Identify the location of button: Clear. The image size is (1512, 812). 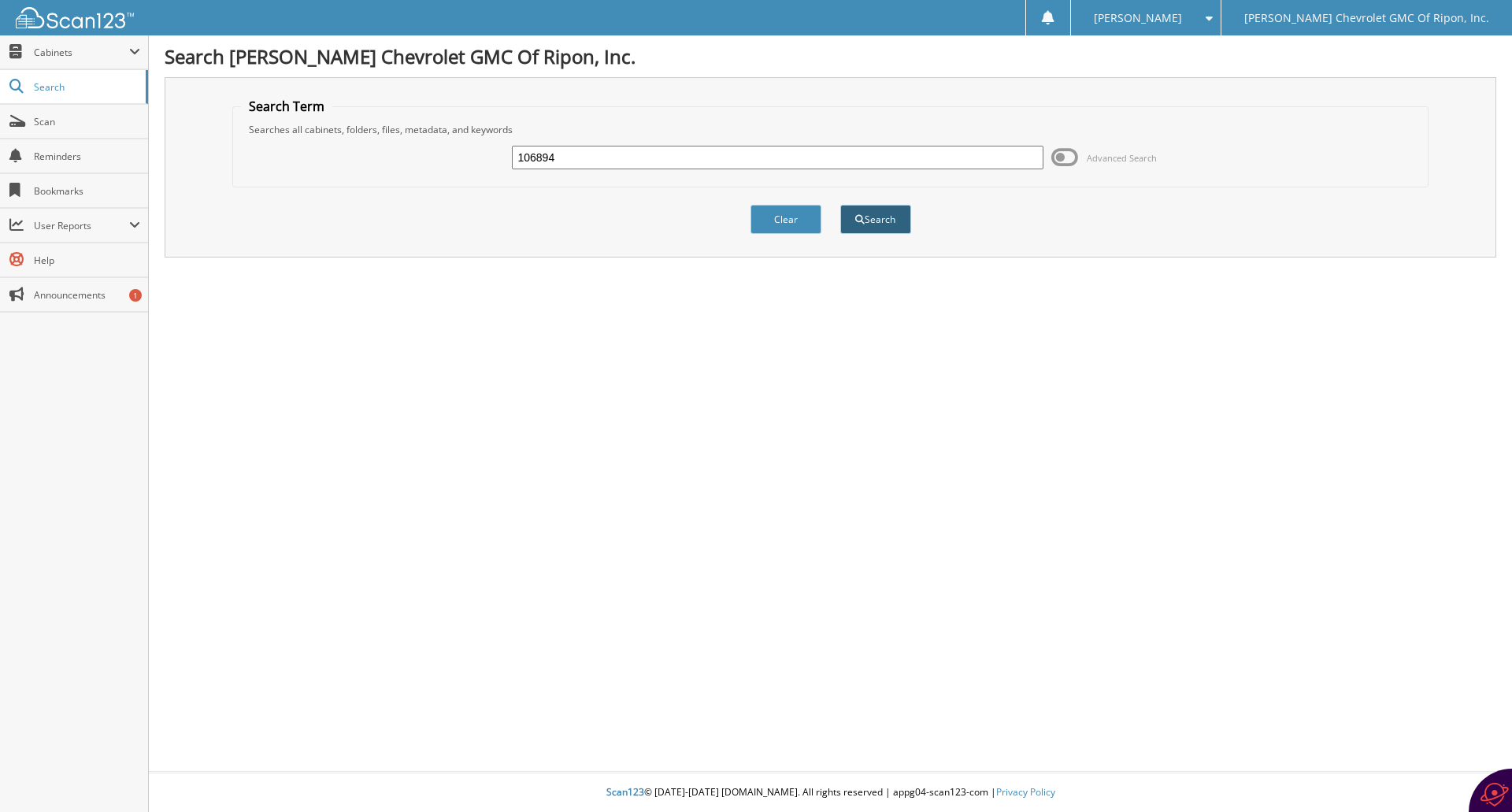
(786, 219).